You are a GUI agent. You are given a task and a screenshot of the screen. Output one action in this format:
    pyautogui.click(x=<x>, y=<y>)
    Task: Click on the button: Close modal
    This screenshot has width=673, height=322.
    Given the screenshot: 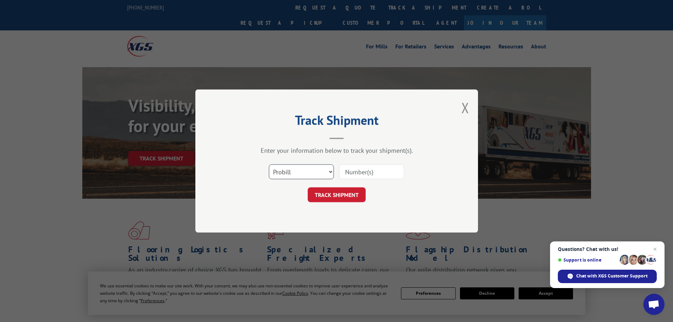 What is the action you would take?
    pyautogui.click(x=465, y=107)
    